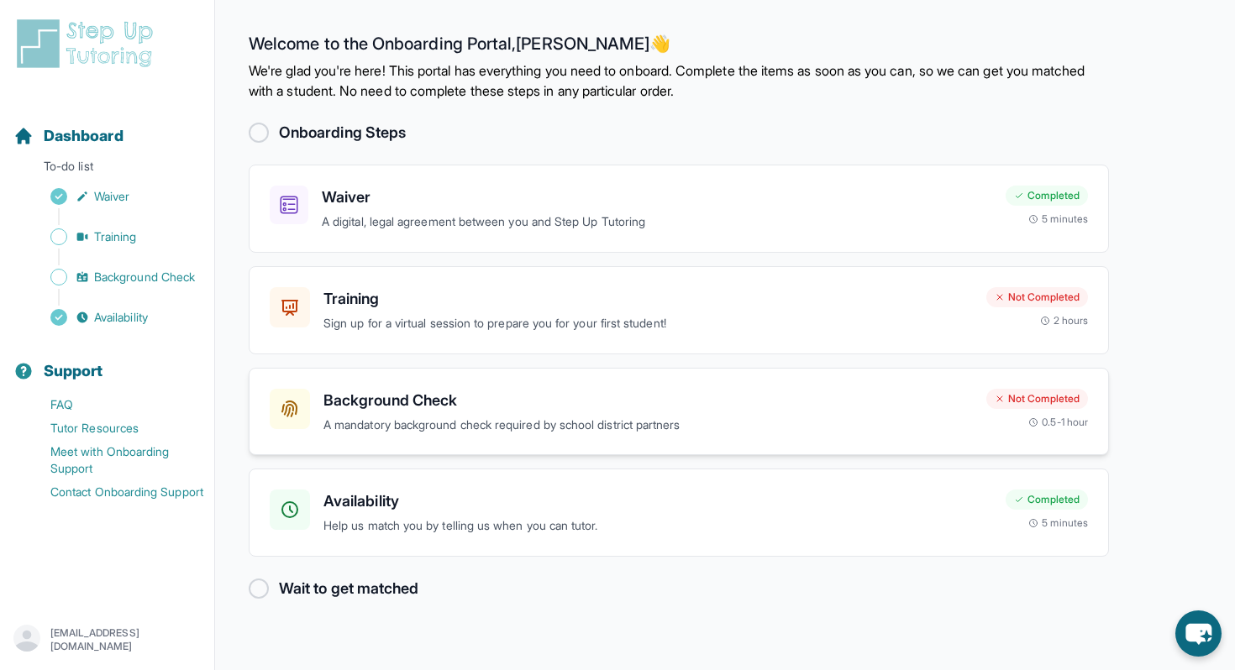  What do you see at coordinates (144, 277) in the screenshot?
I see `span: Background Check` at bounding box center [144, 277].